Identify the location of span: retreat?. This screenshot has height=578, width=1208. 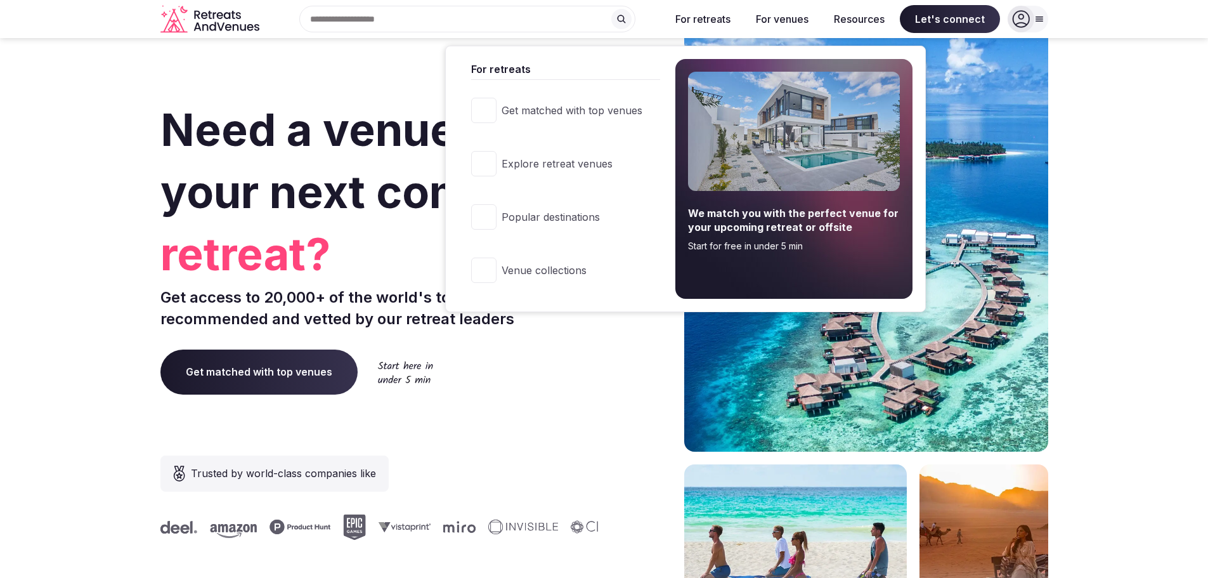
(380, 254).